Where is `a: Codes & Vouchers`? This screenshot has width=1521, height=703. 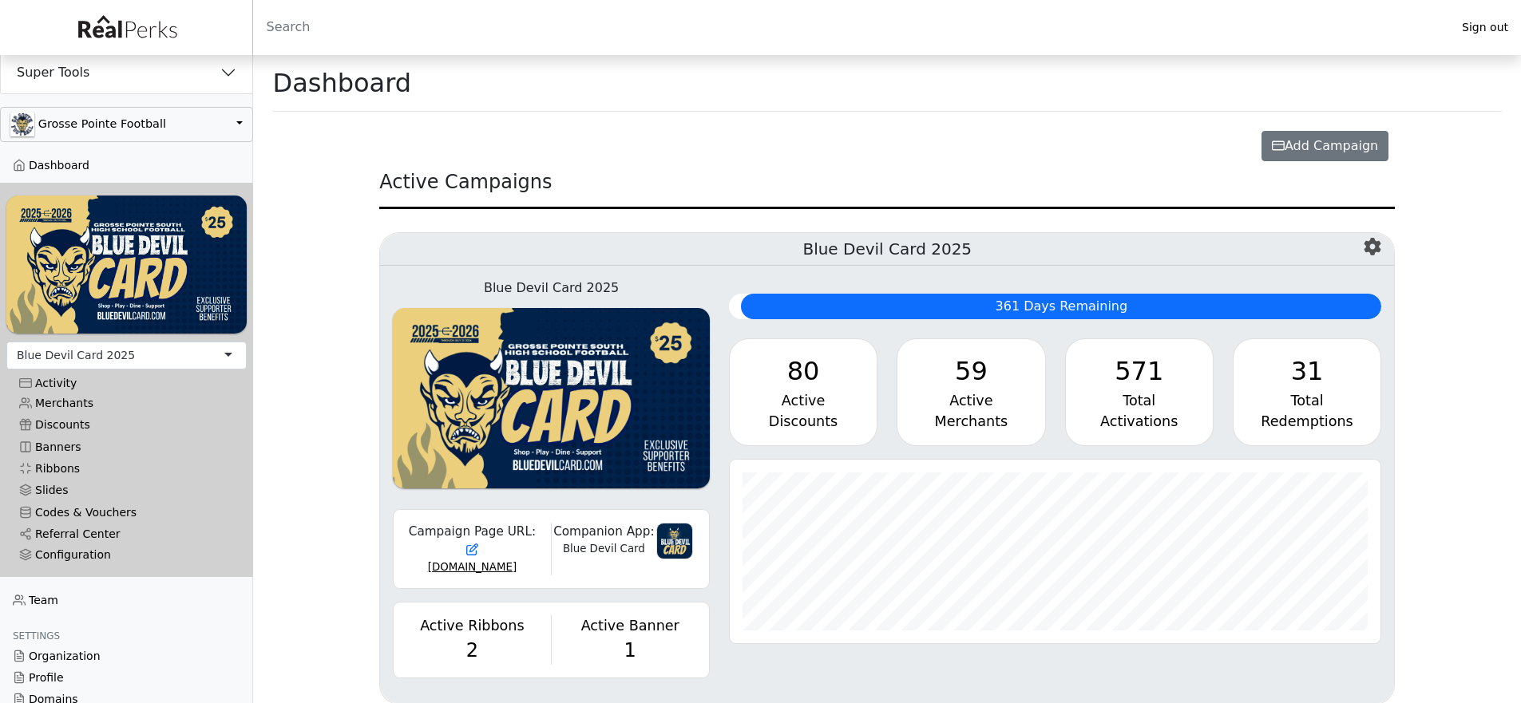
a: Codes & Vouchers is located at coordinates (126, 513).